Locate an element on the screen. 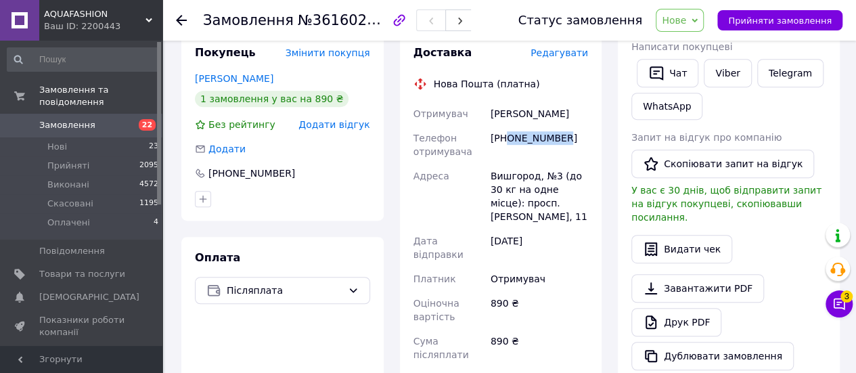 This screenshot has width=856, height=373. div: Повернутися назад is located at coordinates (181, 20).